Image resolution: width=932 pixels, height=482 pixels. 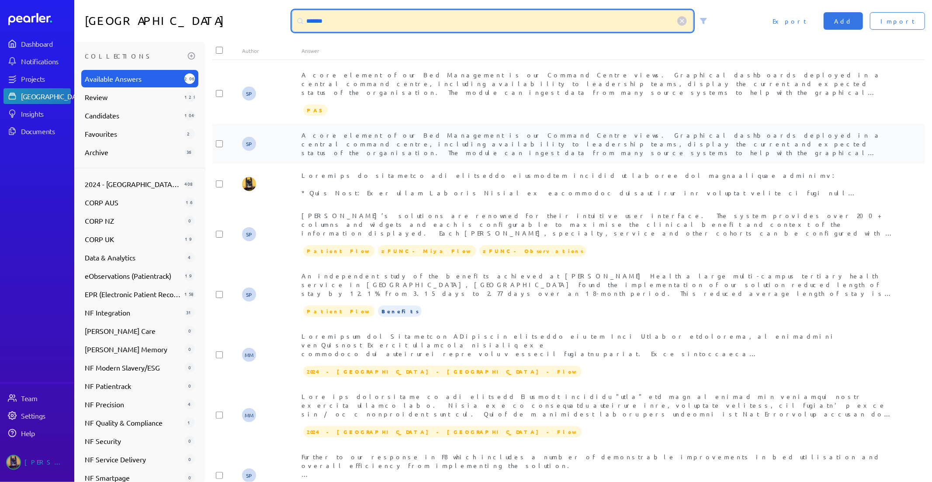 What do you see at coordinates (844, 21) in the screenshot?
I see `span: Add` at bounding box center [844, 21].